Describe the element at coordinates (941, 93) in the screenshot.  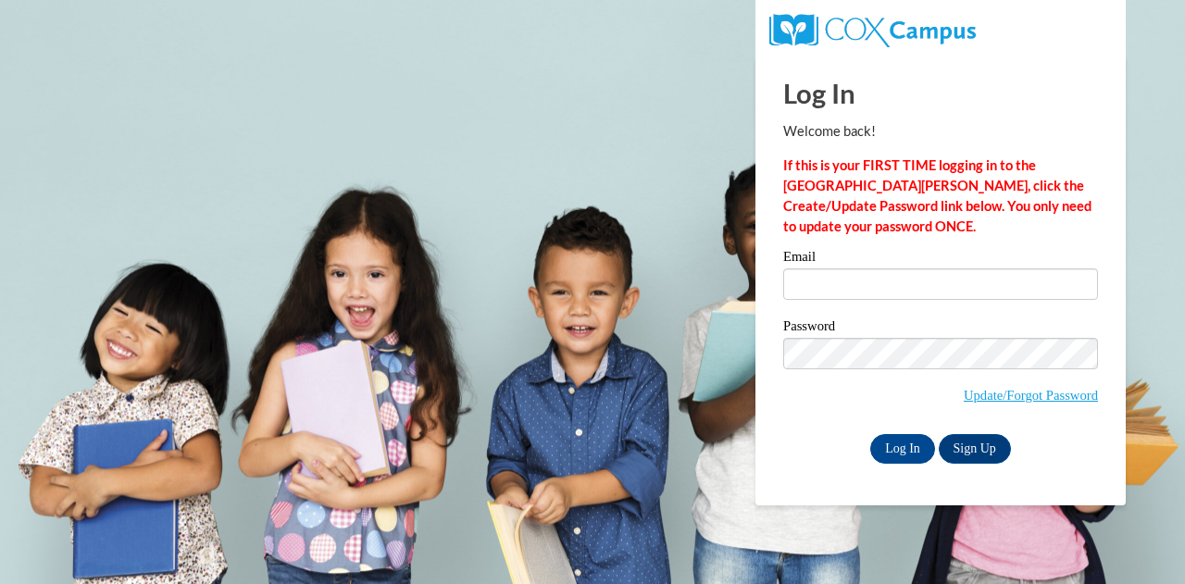
I see `h1: Log In` at that location.